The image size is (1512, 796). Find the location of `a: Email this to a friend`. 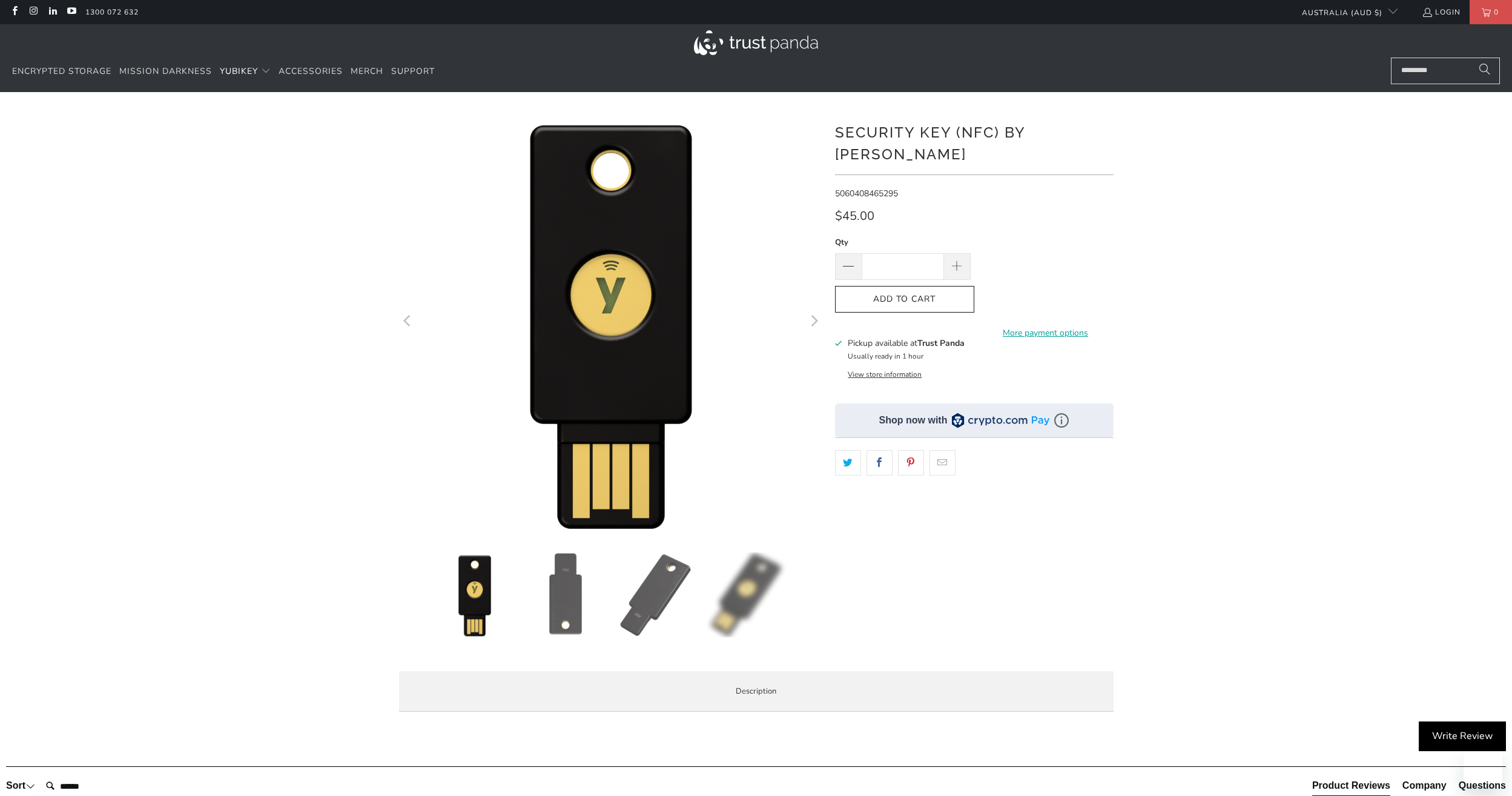

a: Email this to a friend is located at coordinates (943, 463).